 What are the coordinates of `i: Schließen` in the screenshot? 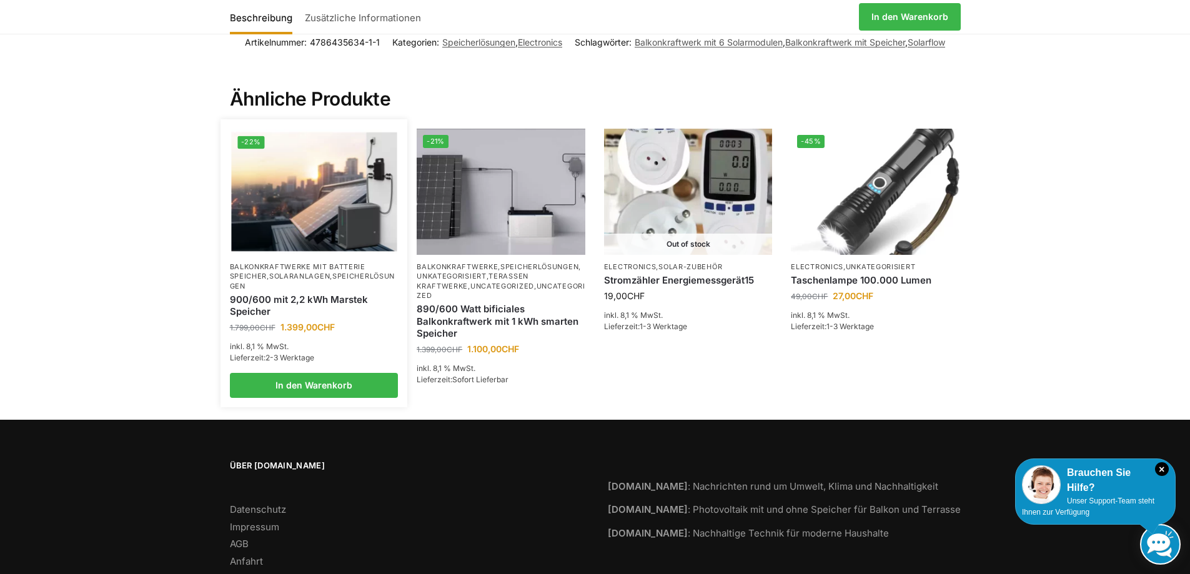 It's located at (1162, 469).